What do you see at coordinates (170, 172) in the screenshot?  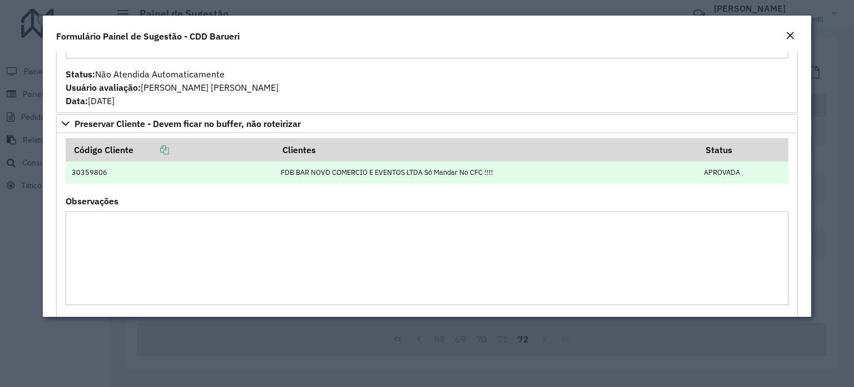 I see `td: 30359806` at bounding box center [170, 172].